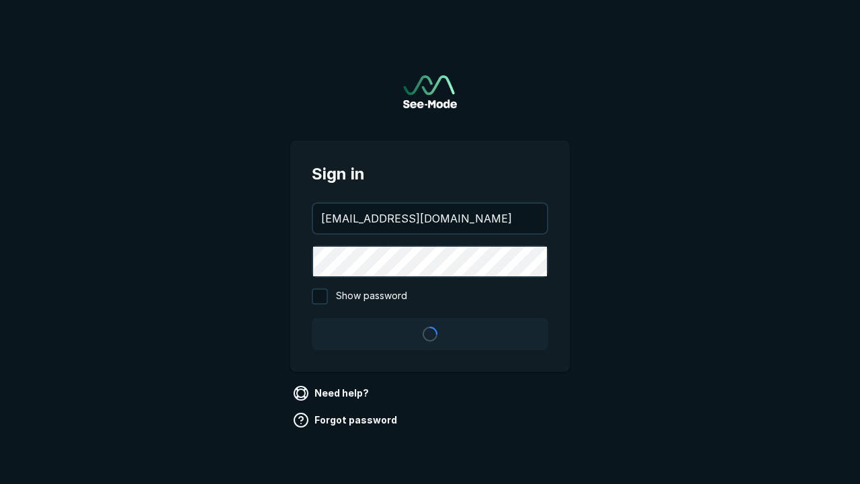 This screenshot has height=484, width=860. Describe the element at coordinates (430, 91) in the screenshot. I see `img: See-Mode Logo` at that location.